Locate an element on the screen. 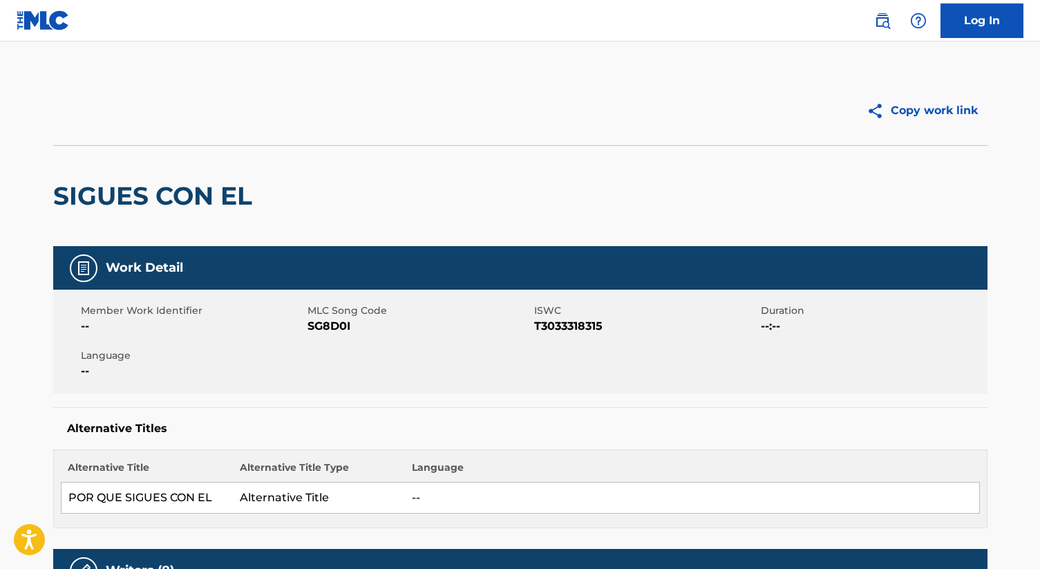 The width and height of the screenshot is (1040, 569). span: SG8D0I is located at coordinates (419, 326).